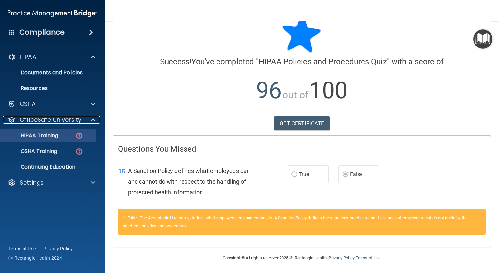 This screenshot has height=273, width=499. Describe the element at coordinates (483, 39) in the screenshot. I see `button: Open Resource Center` at that location.